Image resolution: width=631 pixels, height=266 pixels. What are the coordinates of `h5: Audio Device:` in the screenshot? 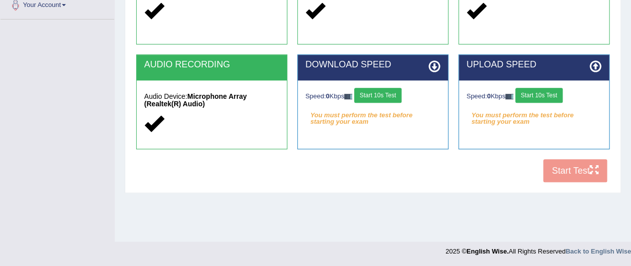 It's located at (212, 100).